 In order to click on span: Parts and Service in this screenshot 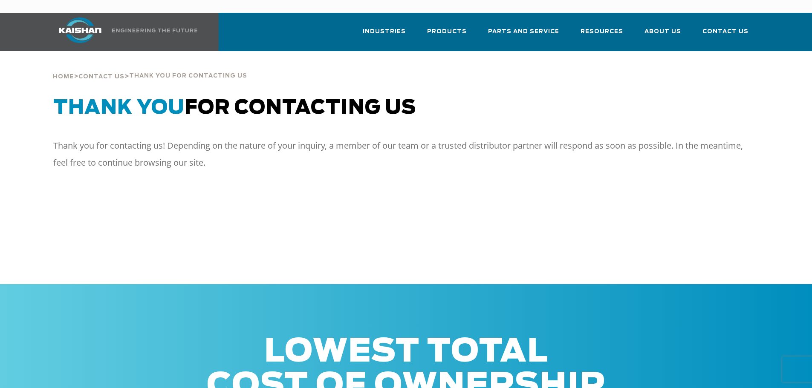, I will do `click(524, 32)`.